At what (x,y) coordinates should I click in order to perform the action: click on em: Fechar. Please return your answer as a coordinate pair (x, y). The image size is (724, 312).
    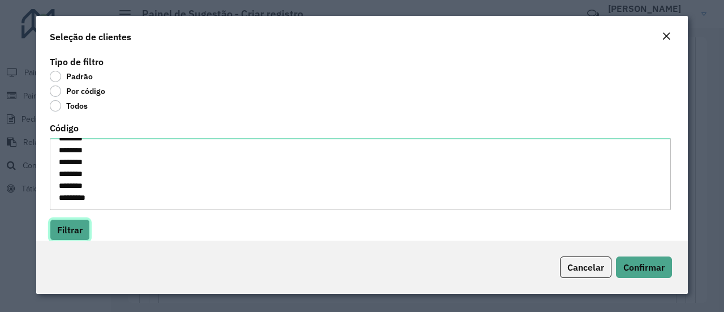
    Looking at the image, I should click on (667, 36).